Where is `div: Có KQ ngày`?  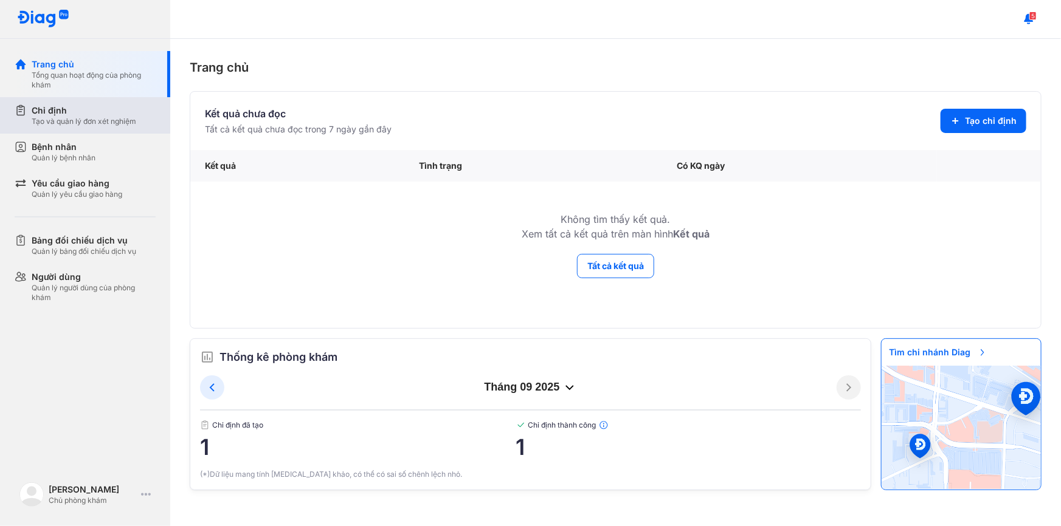
div: Có KQ ngày is located at coordinates (799, 166).